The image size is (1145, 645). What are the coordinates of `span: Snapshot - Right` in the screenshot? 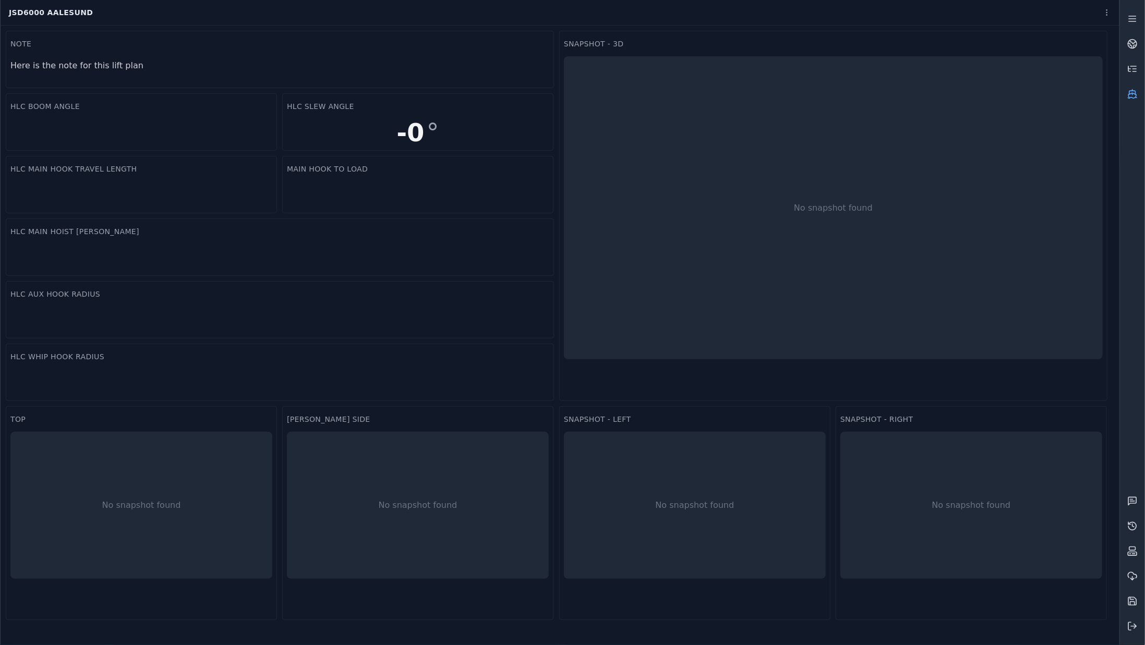 It's located at (877, 419).